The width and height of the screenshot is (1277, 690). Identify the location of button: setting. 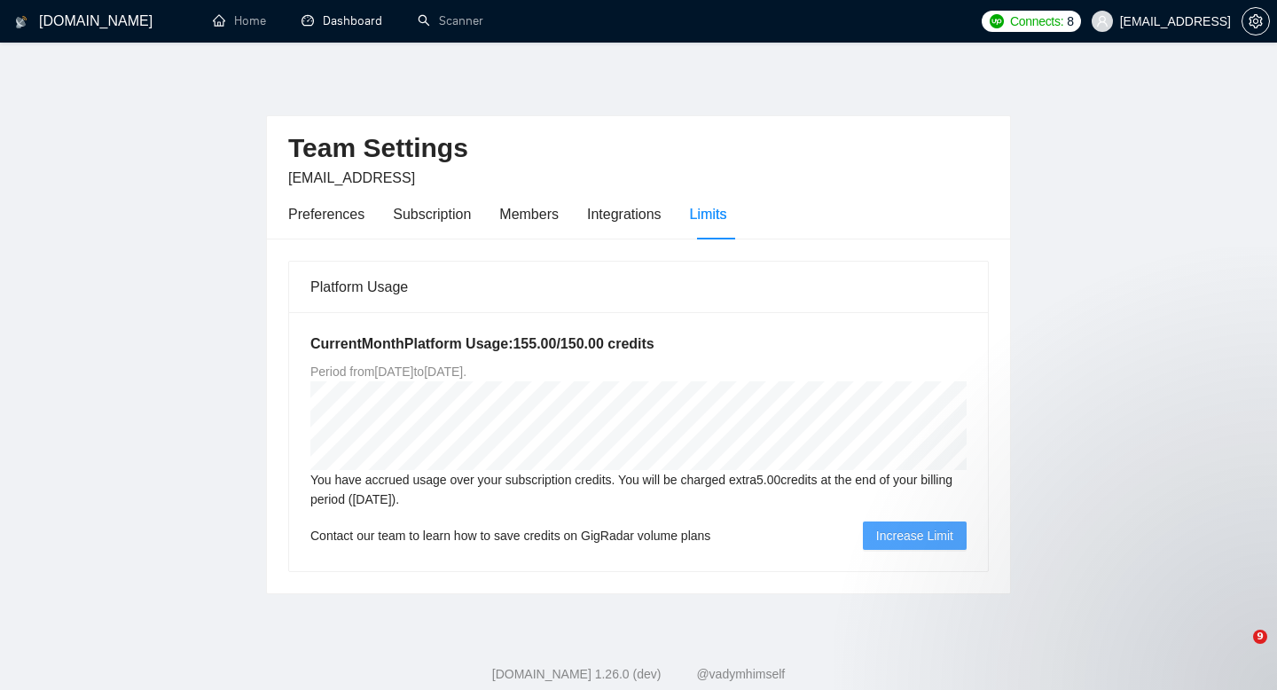
(1255, 21).